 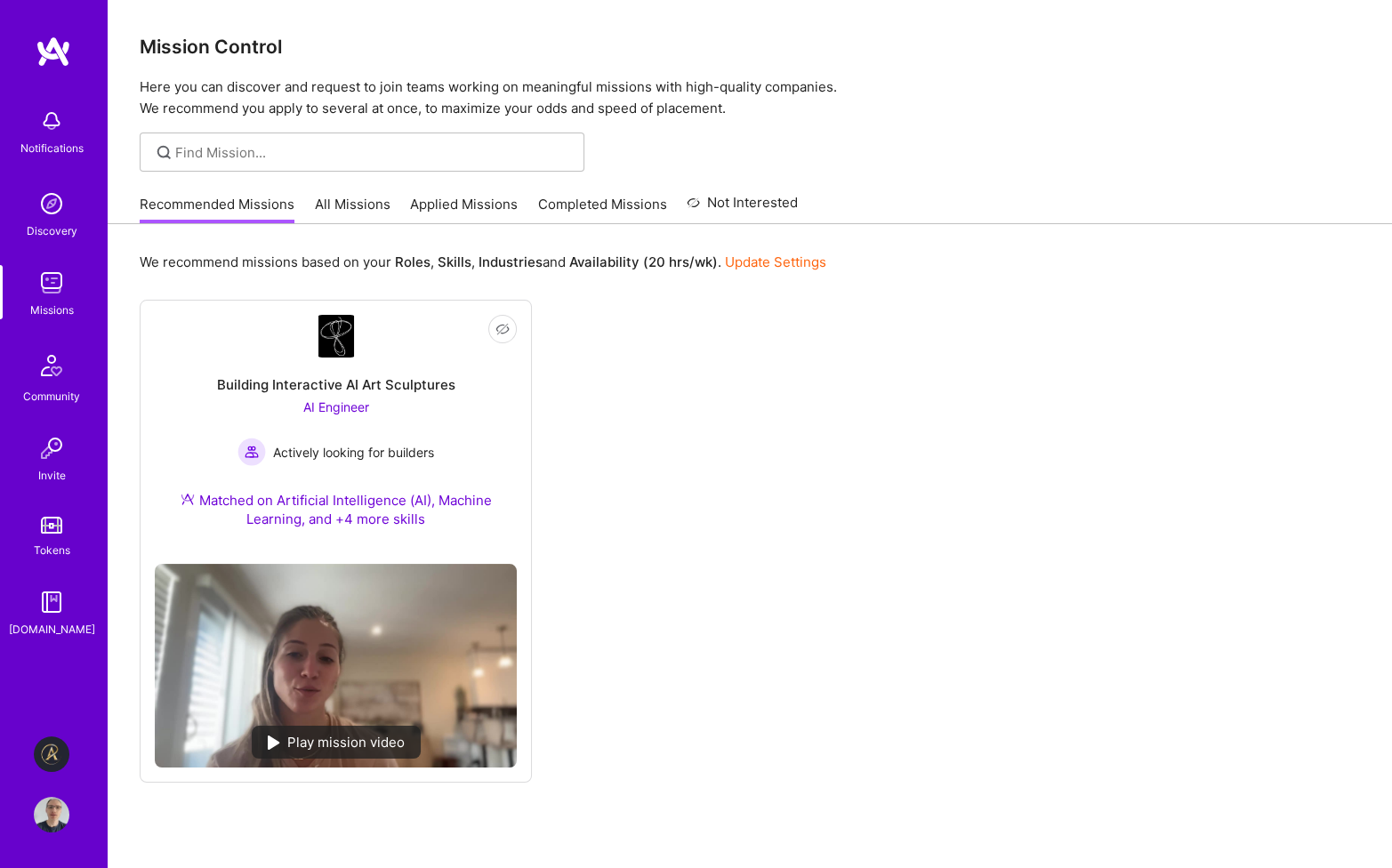 What do you see at coordinates (602, 209) in the screenshot?
I see `a: Completed Missions` at bounding box center [602, 209].